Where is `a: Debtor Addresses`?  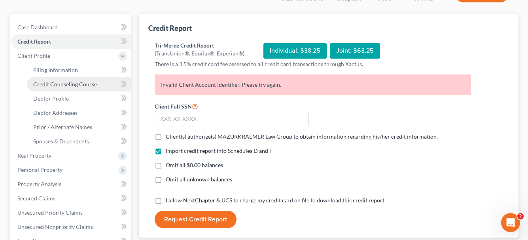
a: Debtor Addresses is located at coordinates (79, 113).